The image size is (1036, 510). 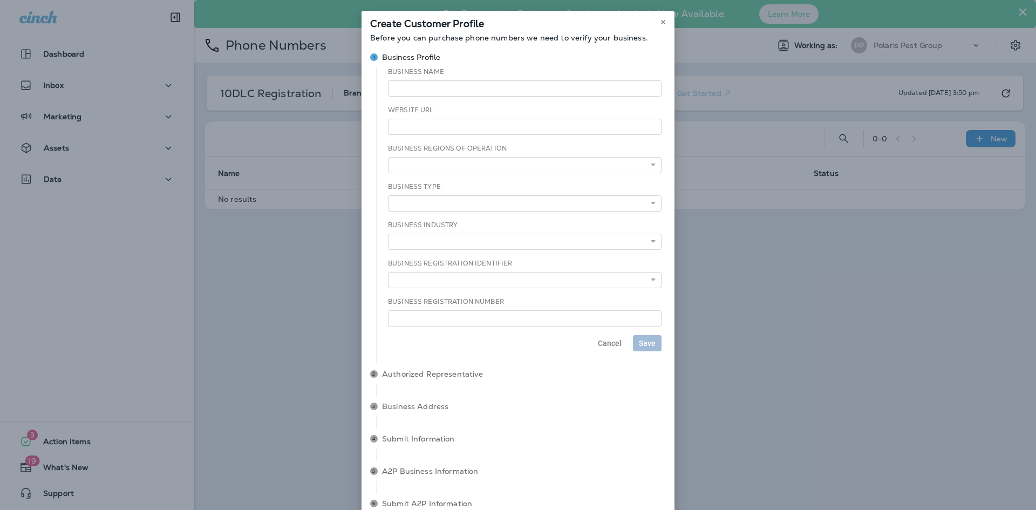 I want to click on span: A2P Business Information, so click(x=524, y=471).